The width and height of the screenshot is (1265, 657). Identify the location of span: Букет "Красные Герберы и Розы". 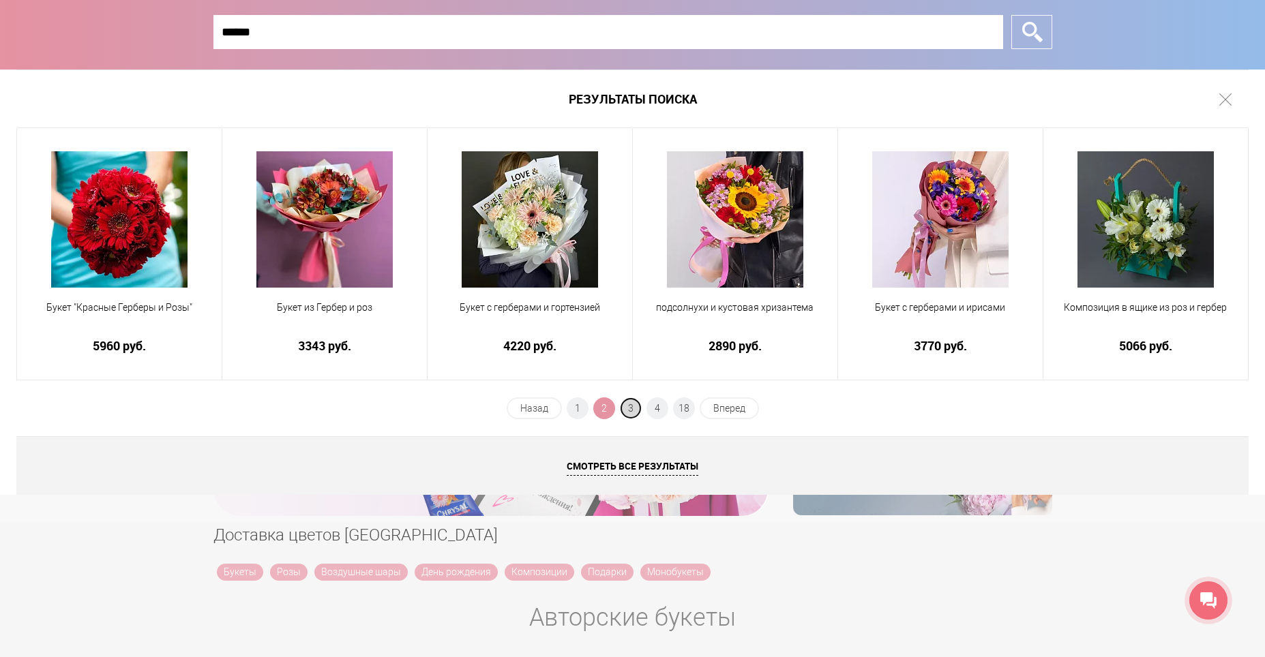
(119, 308).